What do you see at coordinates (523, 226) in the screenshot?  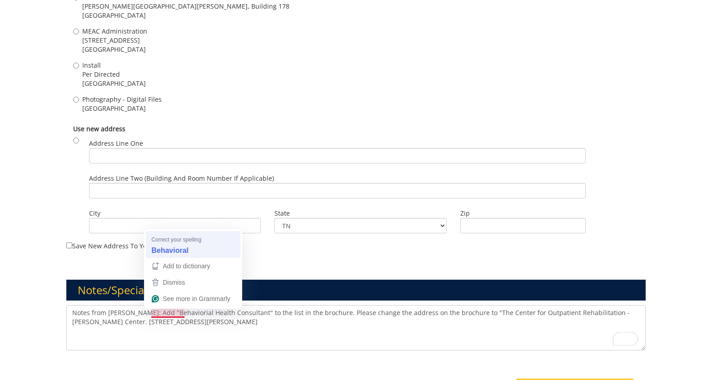 I see `input: Zip` at bounding box center [523, 226].